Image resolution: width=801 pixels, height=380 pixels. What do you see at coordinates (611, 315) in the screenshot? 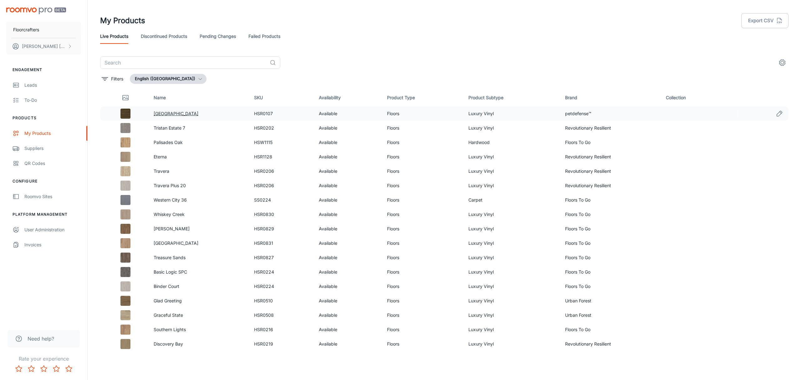
I see `td: Urban Forest` at bounding box center [611, 315].